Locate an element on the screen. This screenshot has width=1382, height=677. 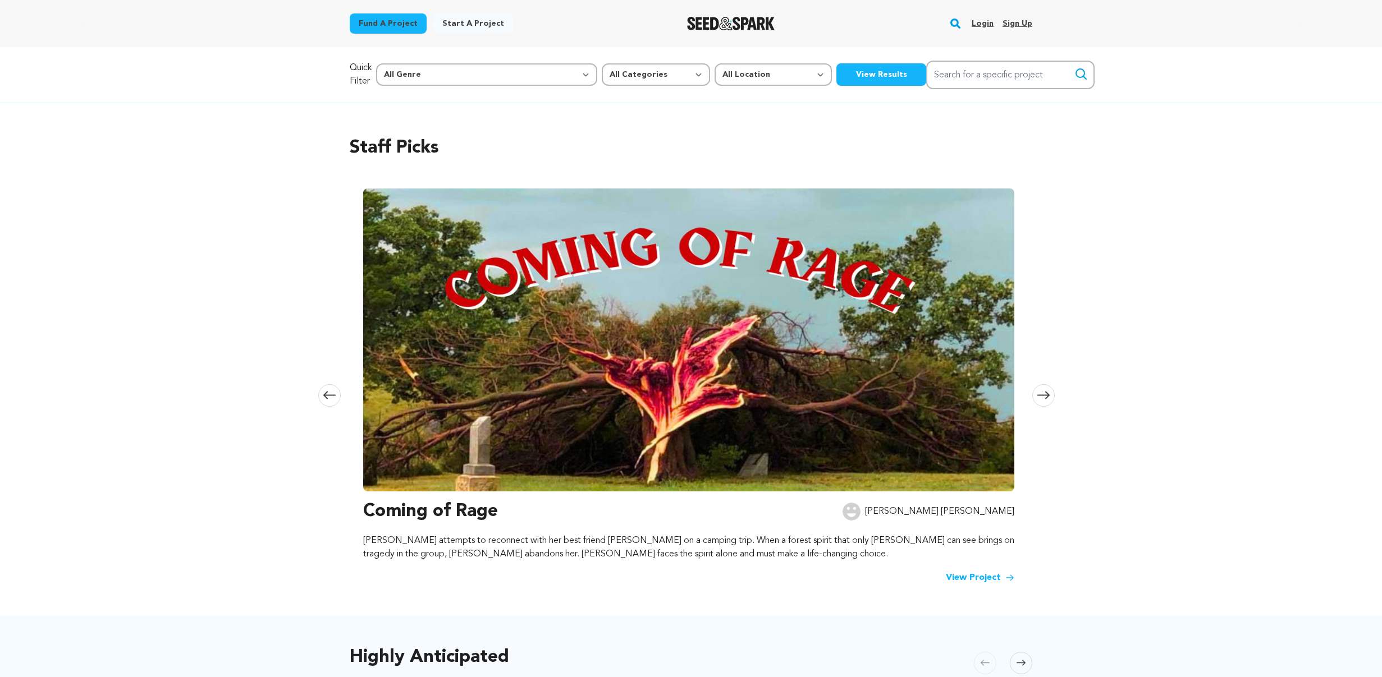
h3: Coming of Rage is located at coordinates (430, 512).